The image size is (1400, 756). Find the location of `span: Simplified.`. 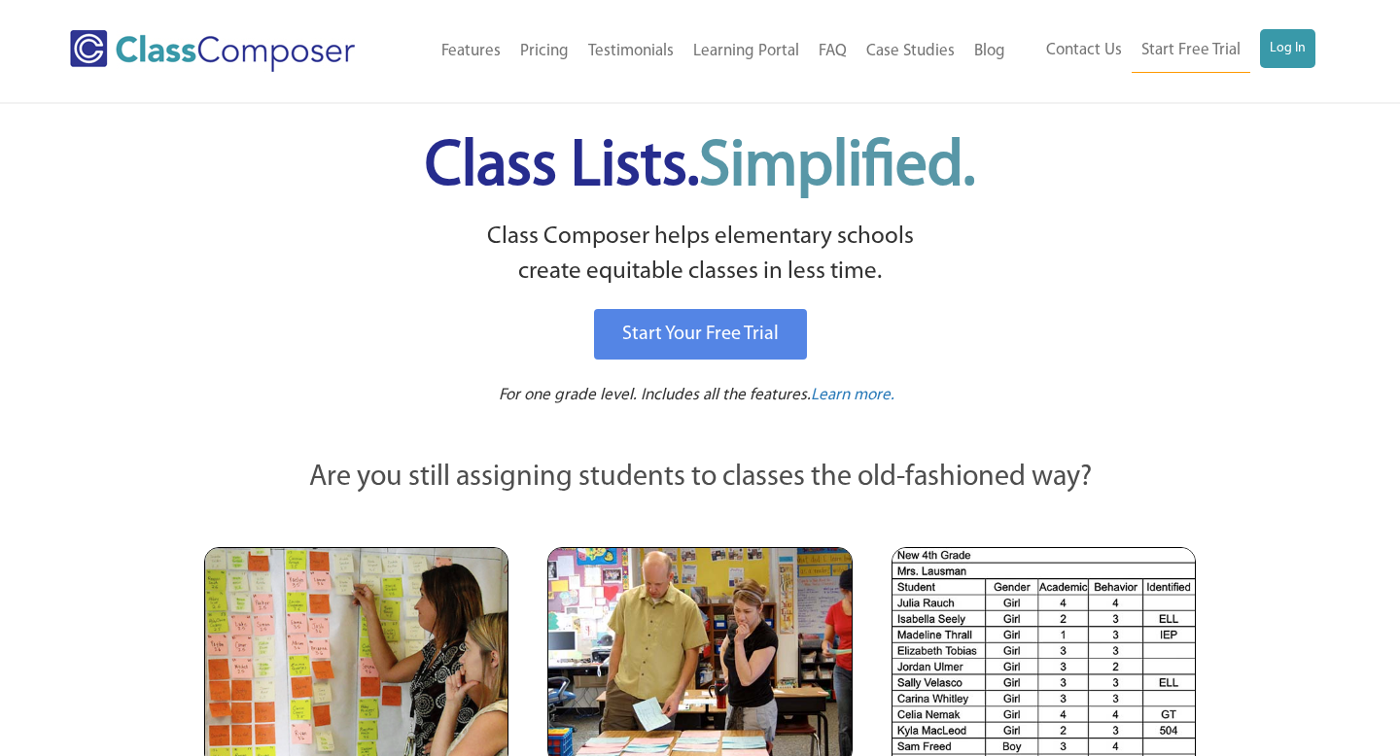

span: Simplified. is located at coordinates (837, 167).